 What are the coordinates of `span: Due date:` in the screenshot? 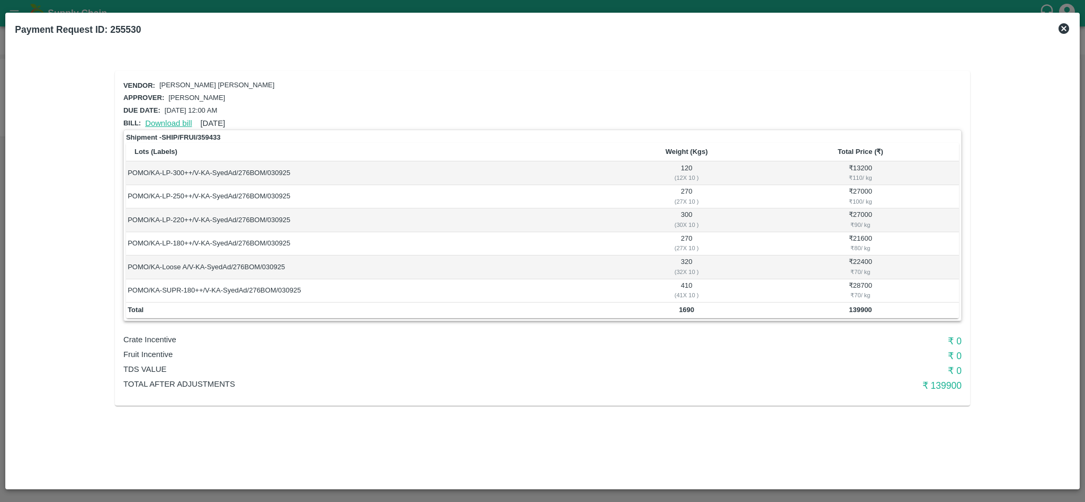 It's located at (142, 110).